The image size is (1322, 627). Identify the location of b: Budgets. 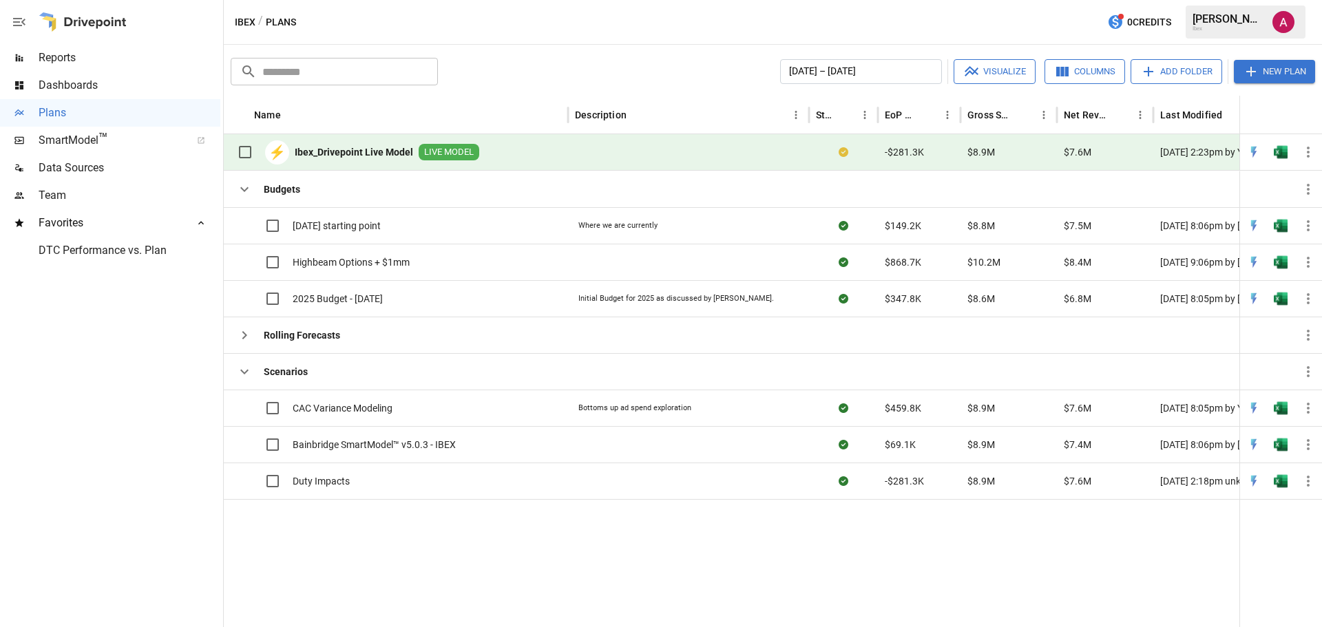
(282, 189).